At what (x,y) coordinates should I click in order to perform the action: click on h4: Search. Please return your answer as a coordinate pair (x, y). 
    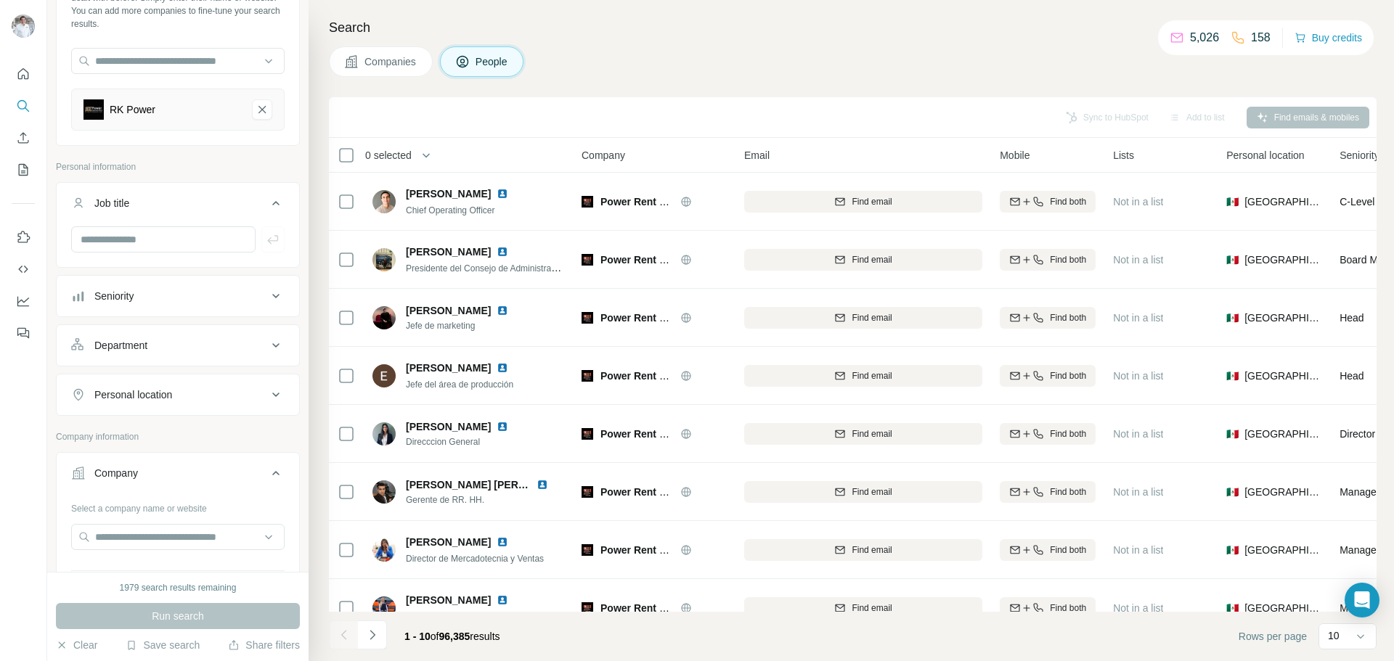
    Looking at the image, I should click on (852, 28).